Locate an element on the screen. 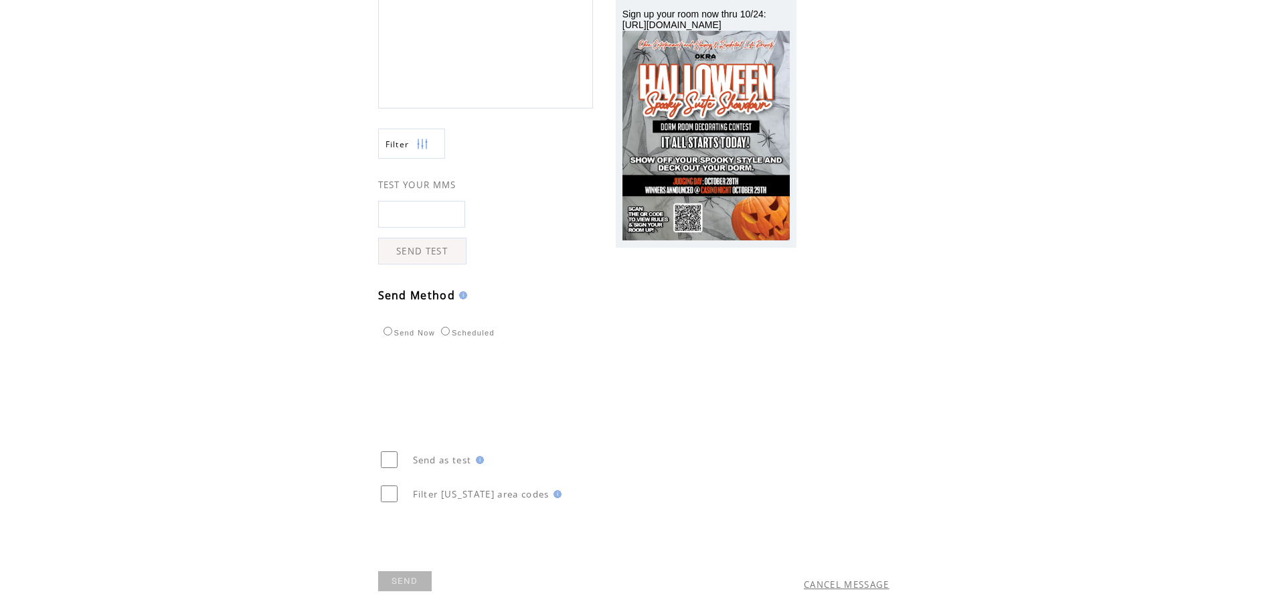 The height and width of the screenshot is (610, 1275). span: Send Method is located at coordinates (417, 295).